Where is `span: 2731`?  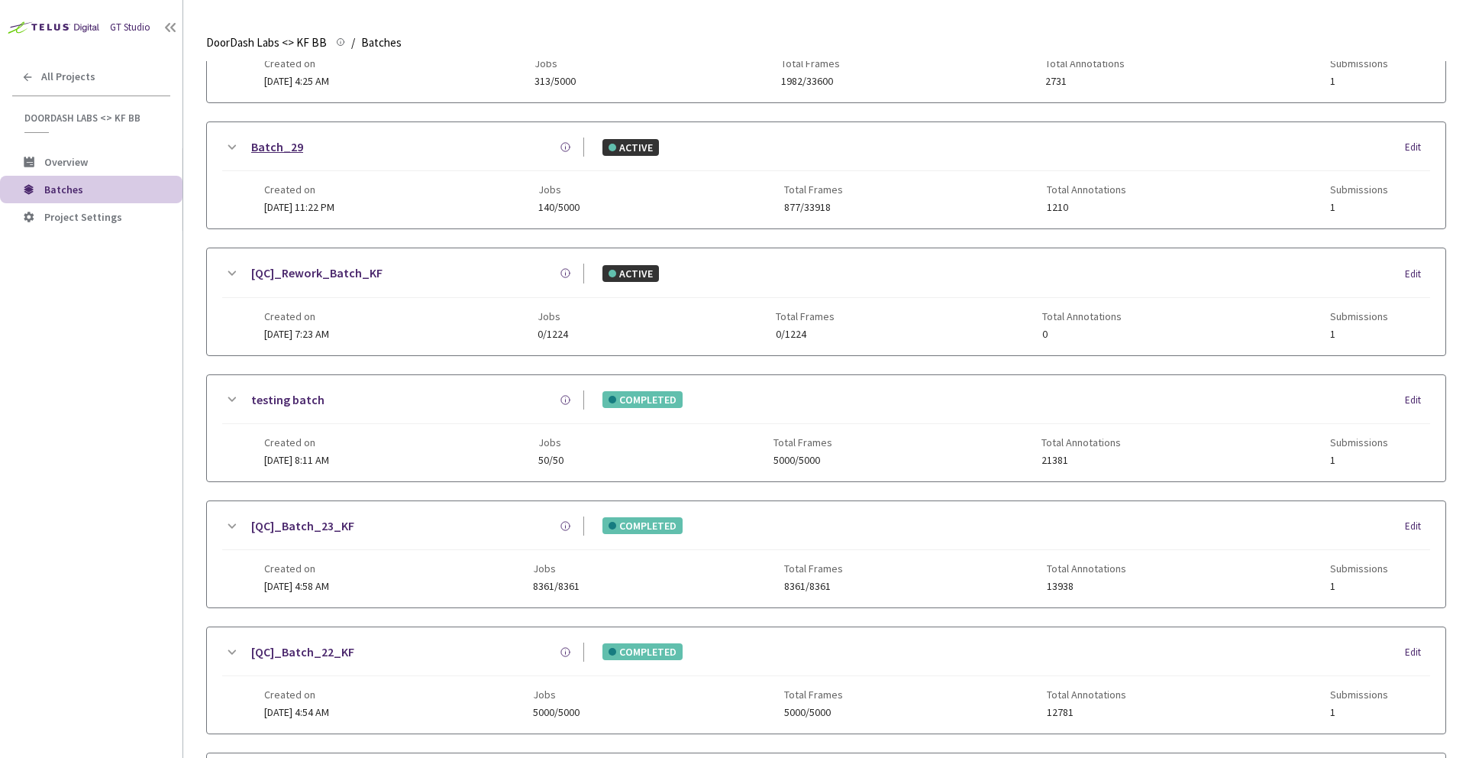 span: 2731 is located at coordinates (1085, 81).